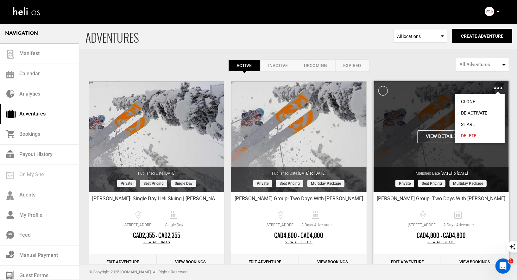 Image resolution: width=517 pixels, height=280 pixels. What do you see at coordinates (498, 88) in the screenshot?
I see `img: images` at bounding box center [498, 88].